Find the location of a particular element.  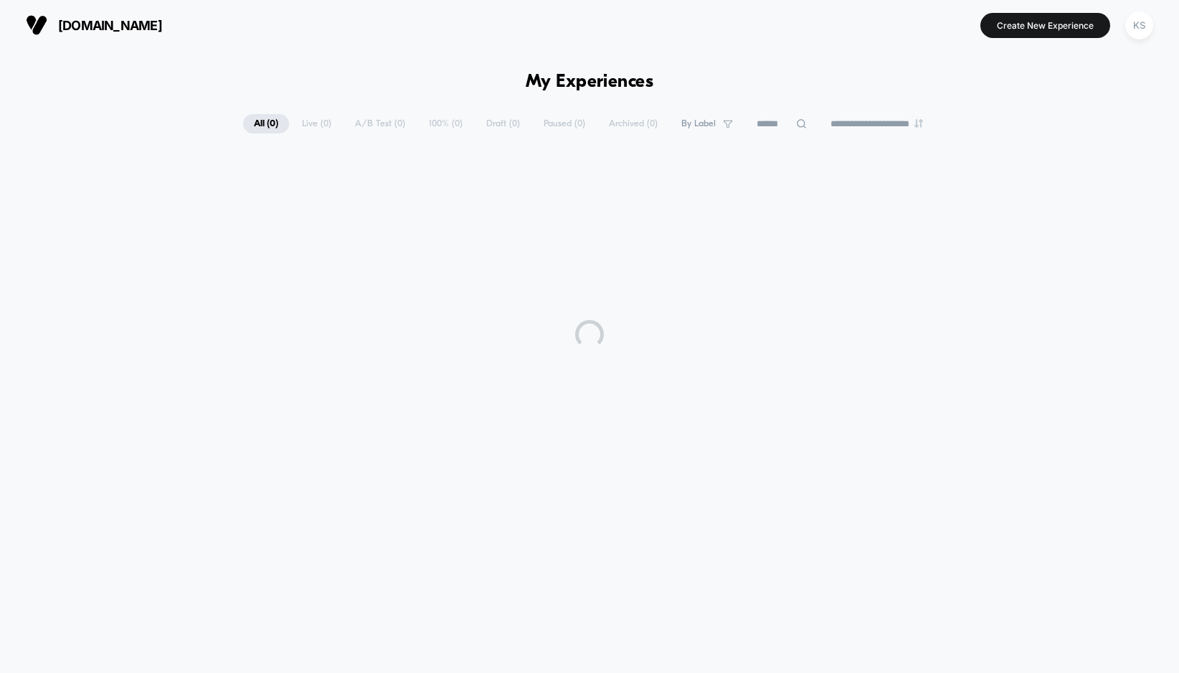

button: Create New Experience is located at coordinates (1045, 25).